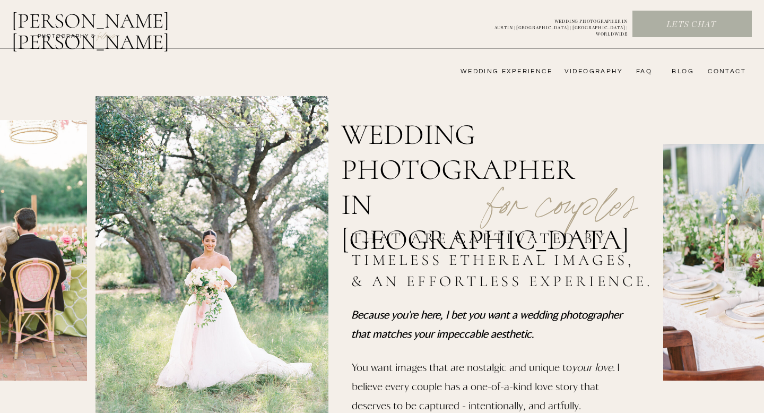 This screenshot has width=764, height=413. Describe the element at coordinates (592, 72) in the screenshot. I see `a: videography` at that location.